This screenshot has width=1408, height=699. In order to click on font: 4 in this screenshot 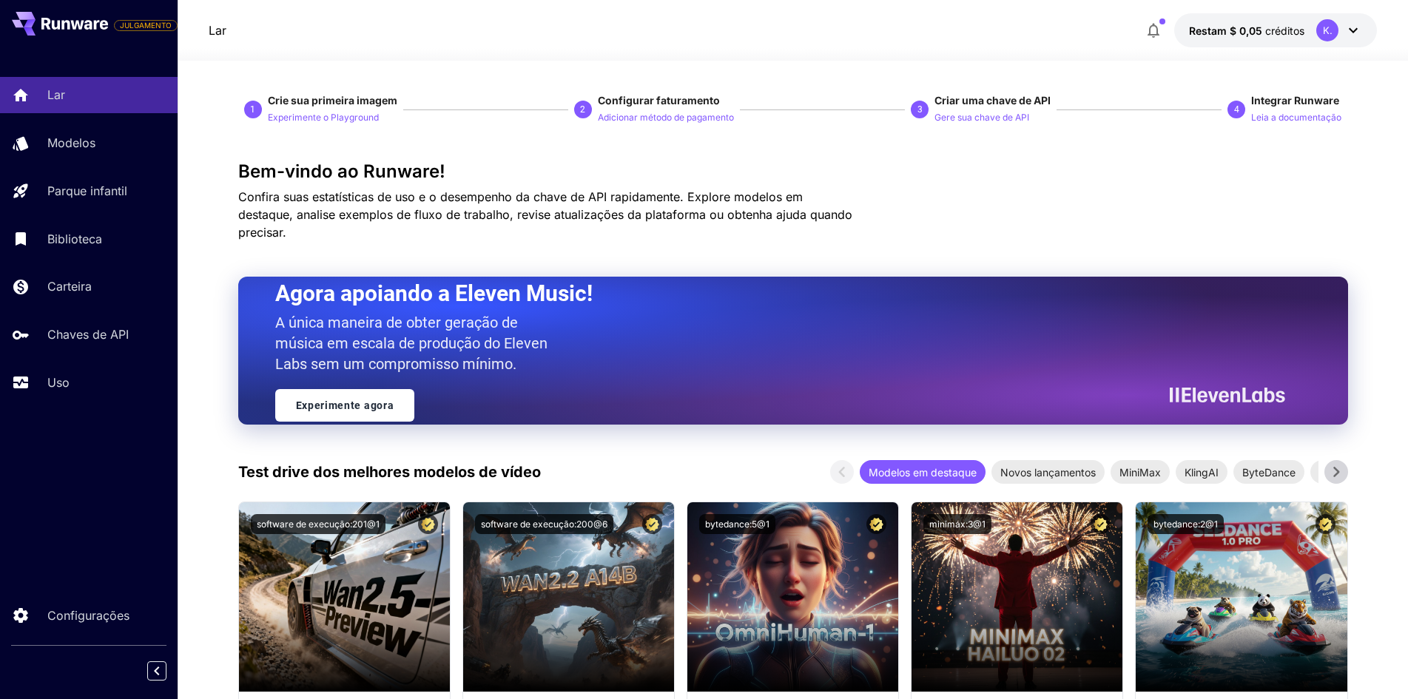, I will do `click(1236, 110)`.